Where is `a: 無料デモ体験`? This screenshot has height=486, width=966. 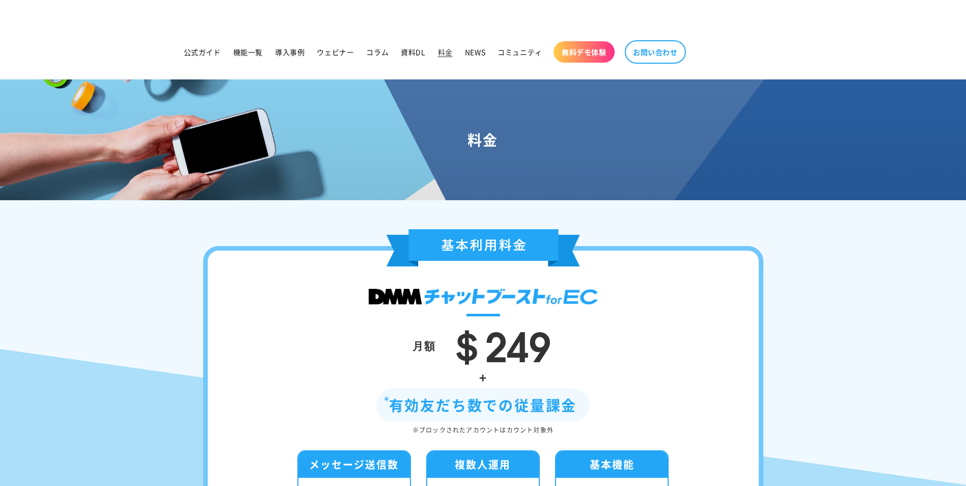 a: 無料デモ体験 is located at coordinates (584, 52).